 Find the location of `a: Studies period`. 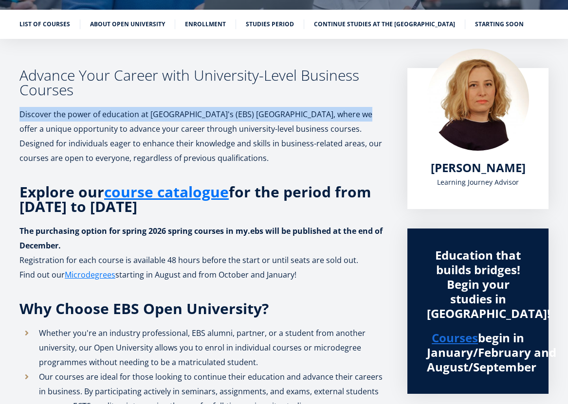

a: Studies period is located at coordinates (269, 24).